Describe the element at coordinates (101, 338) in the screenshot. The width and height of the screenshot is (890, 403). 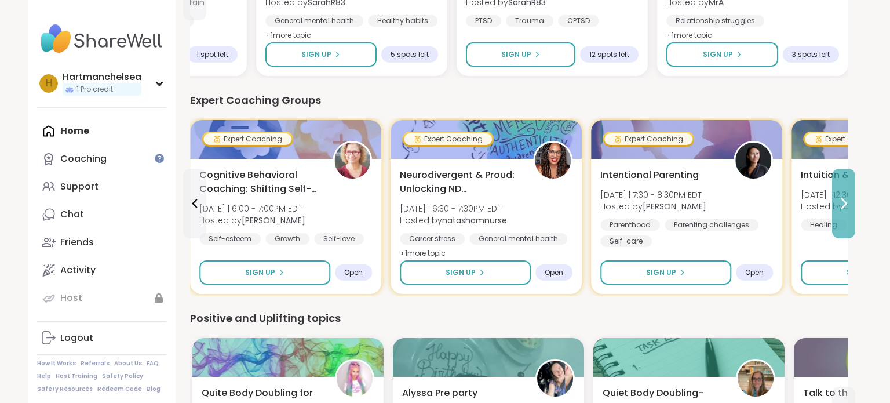
I see `a: Logout` at that location.